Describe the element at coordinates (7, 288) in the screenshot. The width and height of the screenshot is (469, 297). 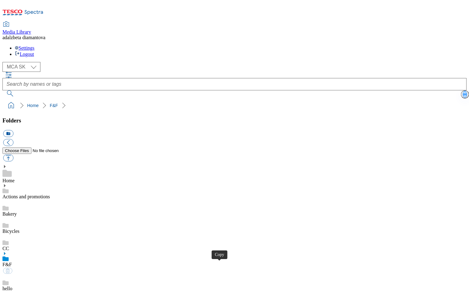
I see `a: hello` at that location.